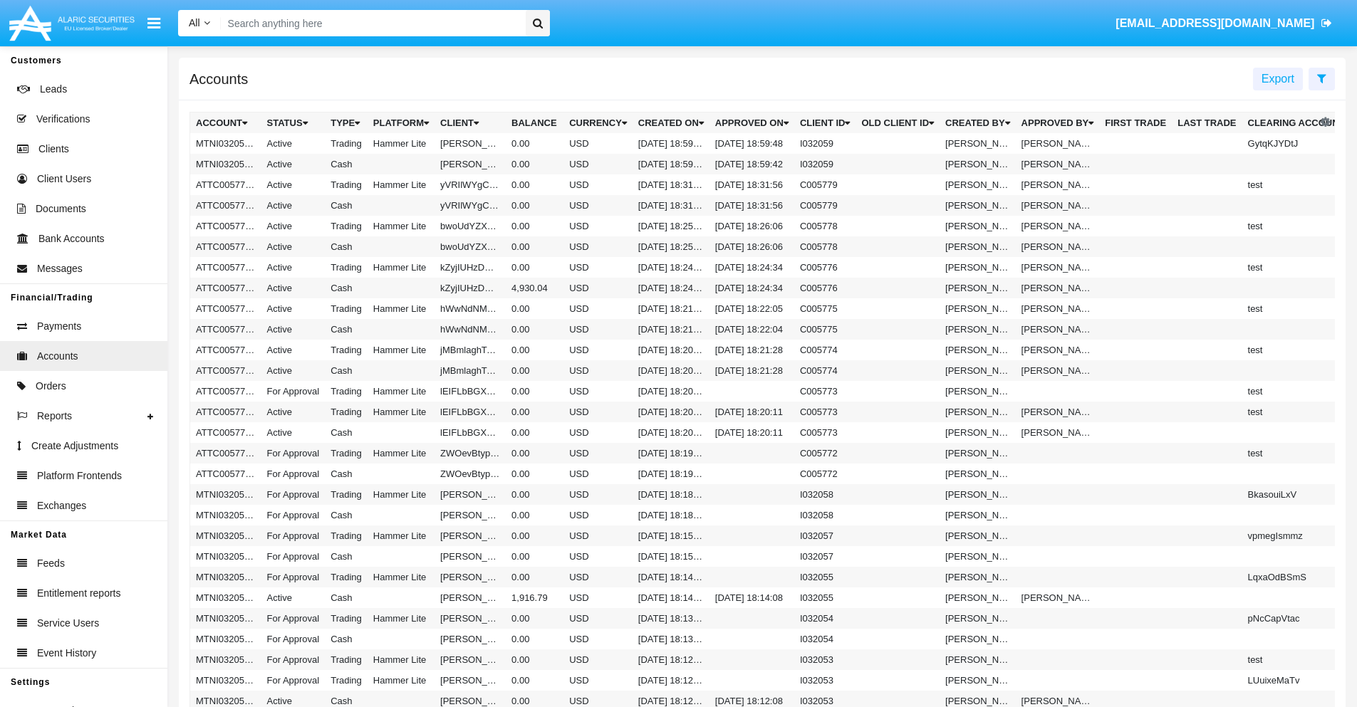 This screenshot has width=1357, height=707. What do you see at coordinates (79, 593) in the screenshot?
I see `span: Entitlement reports` at bounding box center [79, 593].